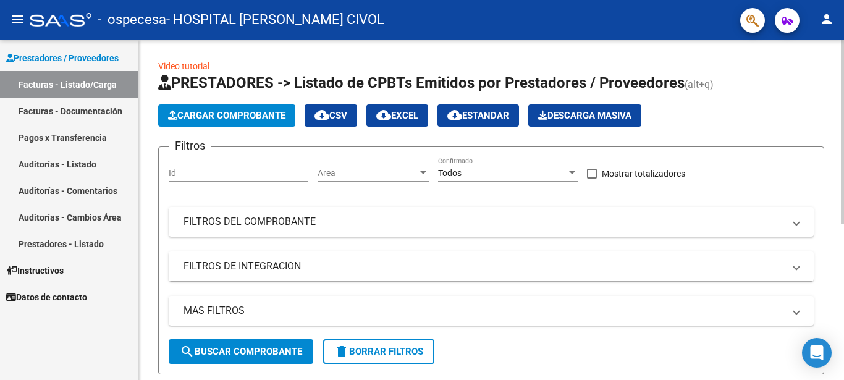 This screenshot has height=380, width=844. Describe the element at coordinates (397, 116) in the screenshot. I see `span: EXCEL` at that location.